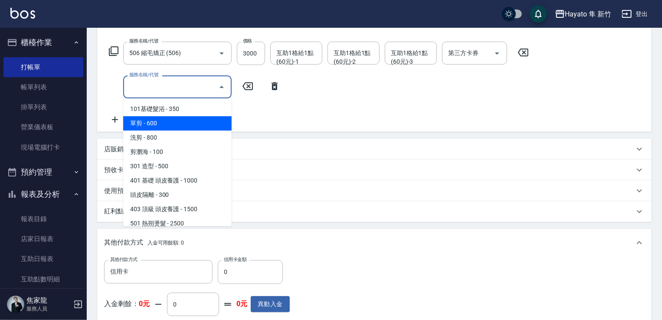 Image resolution: width=662 pixels, height=320 pixels. What do you see at coordinates (178, 123) in the screenshot?
I see `span: 單剪 - 600` at bounding box center [178, 123].